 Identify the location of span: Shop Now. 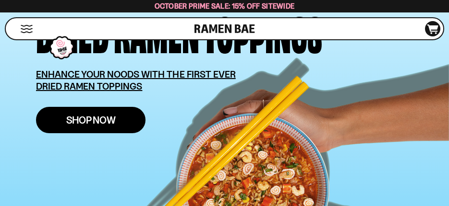
(91, 120).